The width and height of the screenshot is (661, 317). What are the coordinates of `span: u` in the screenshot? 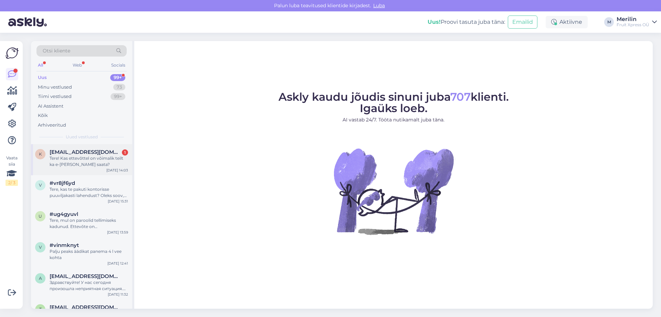 It's located at (40, 216).